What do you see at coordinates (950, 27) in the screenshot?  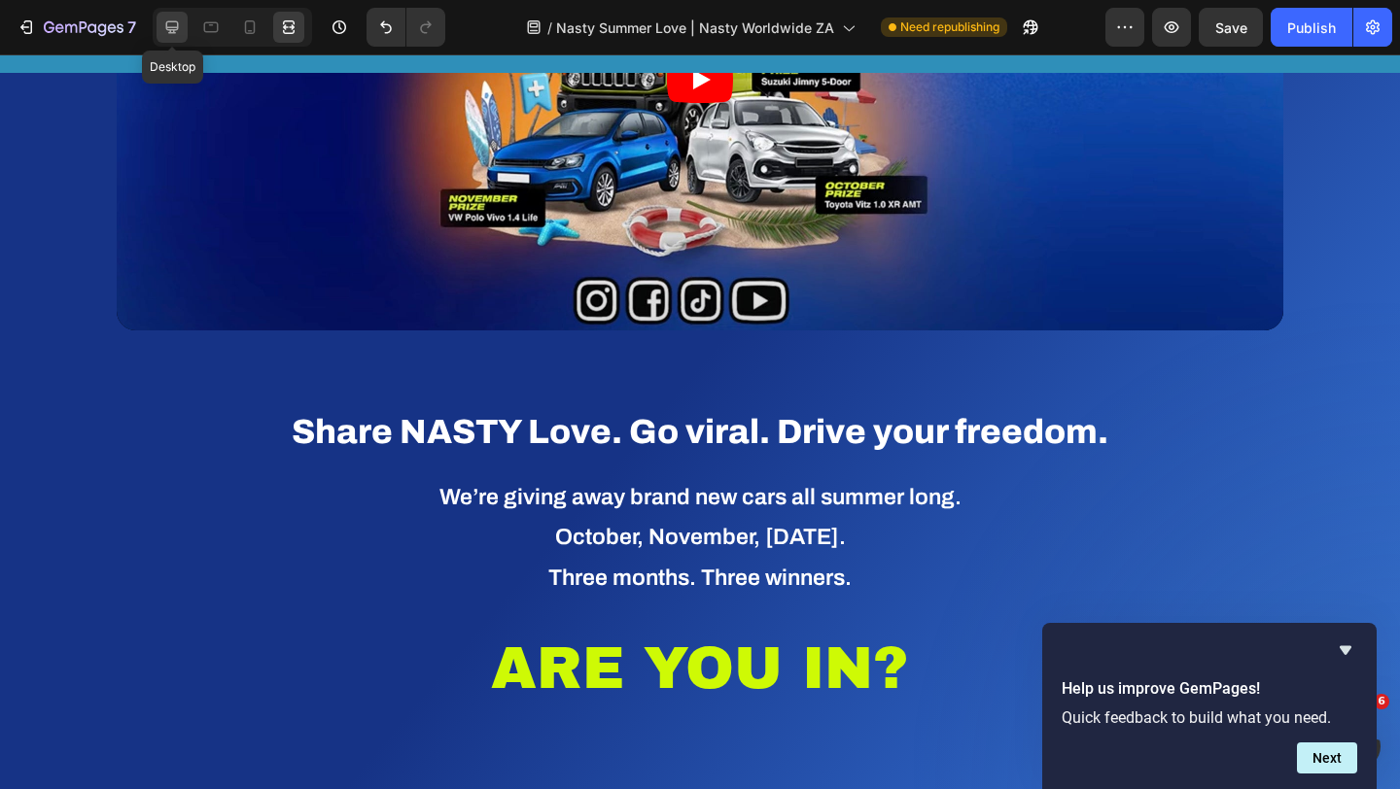 I see `span: Need republishing` at bounding box center [950, 27].